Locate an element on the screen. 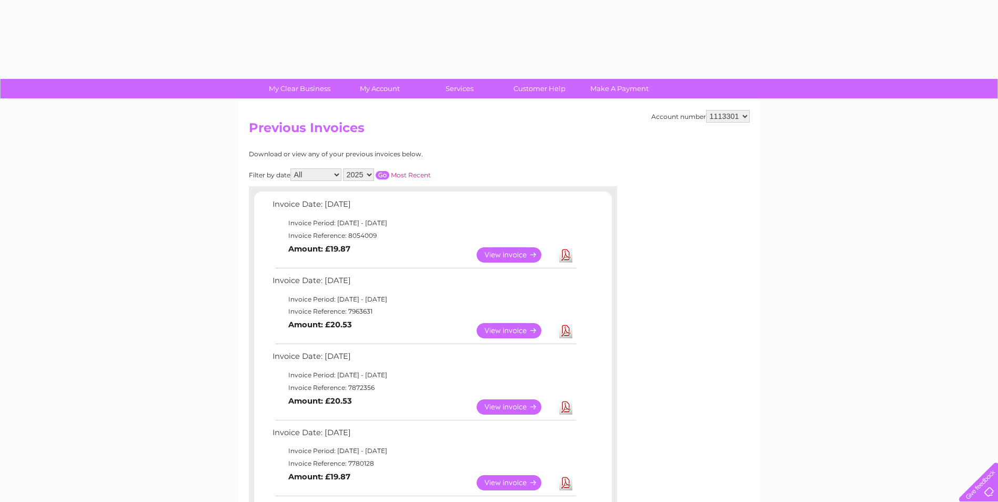 The width and height of the screenshot is (998, 502). td: Invoice Reference: 7780128 is located at coordinates (424, 464).